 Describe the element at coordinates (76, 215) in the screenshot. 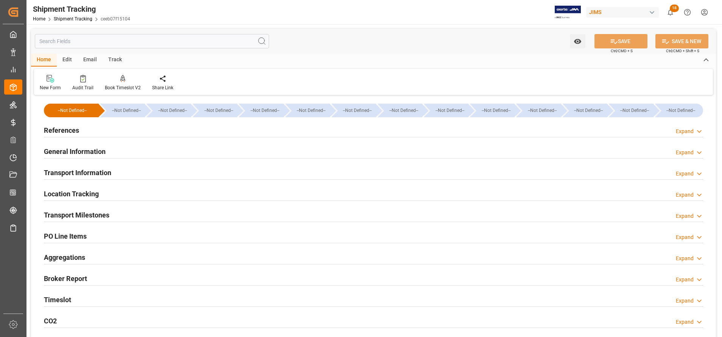

I see `h2: Transport Milestones` at that location.